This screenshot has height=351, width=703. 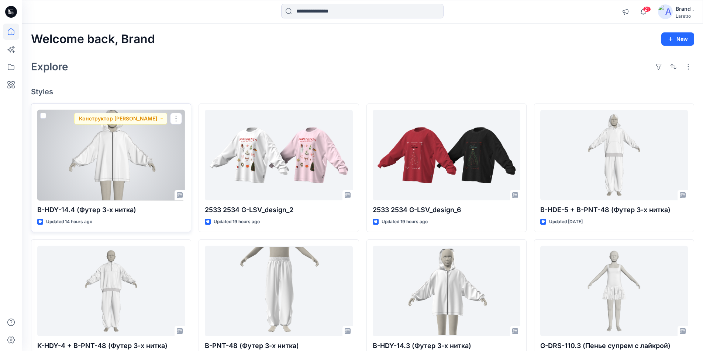 I want to click on a: B-HDY-14.4 (Футер 3-х нитка), so click(x=111, y=155).